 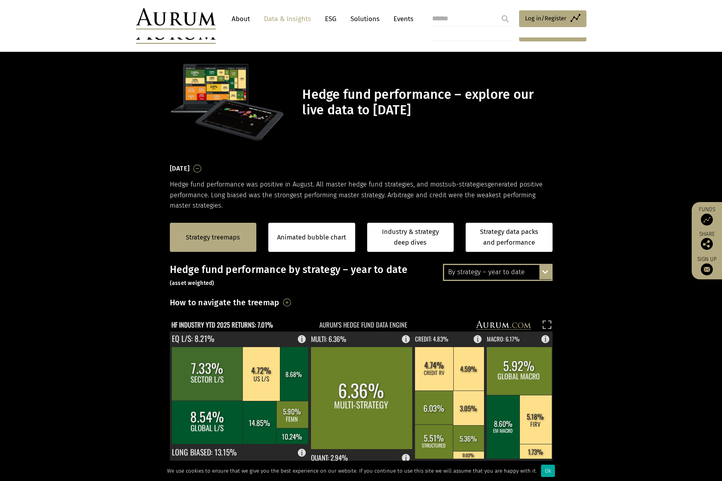 I want to click on a: Strategy treemaps, so click(x=213, y=238).